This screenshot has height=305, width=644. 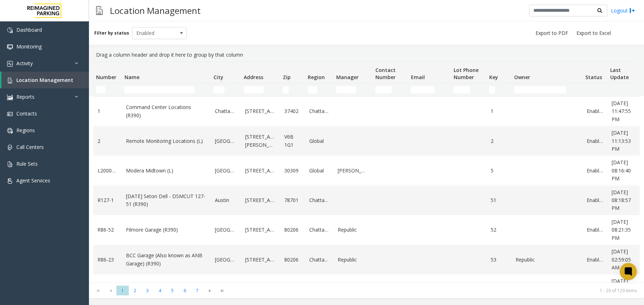 I want to click on input: Email Filter, so click(x=423, y=90).